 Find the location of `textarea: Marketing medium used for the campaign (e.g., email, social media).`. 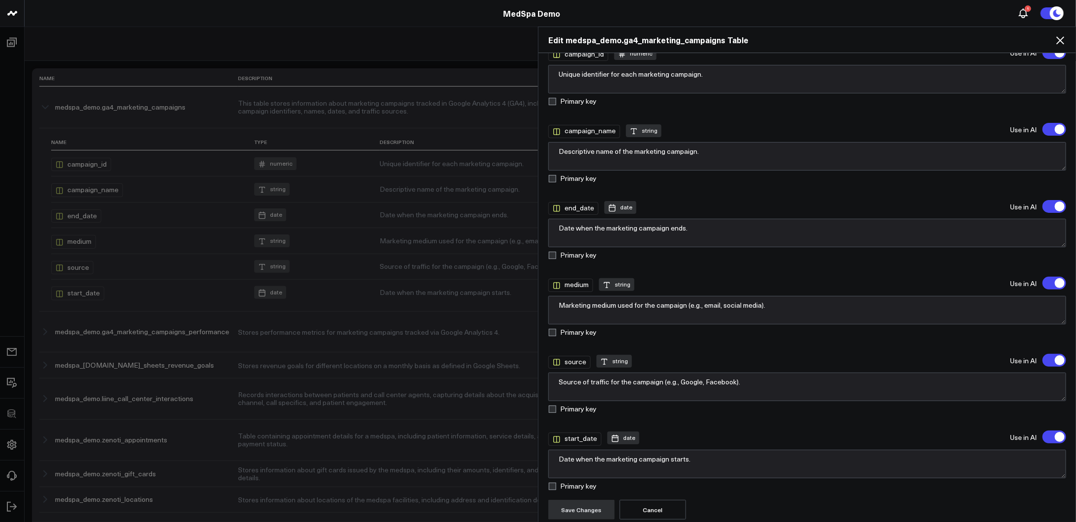

textarea: Marketing medium used for the campaign (e.g., email, social media). is located at coordinates (807, 310).